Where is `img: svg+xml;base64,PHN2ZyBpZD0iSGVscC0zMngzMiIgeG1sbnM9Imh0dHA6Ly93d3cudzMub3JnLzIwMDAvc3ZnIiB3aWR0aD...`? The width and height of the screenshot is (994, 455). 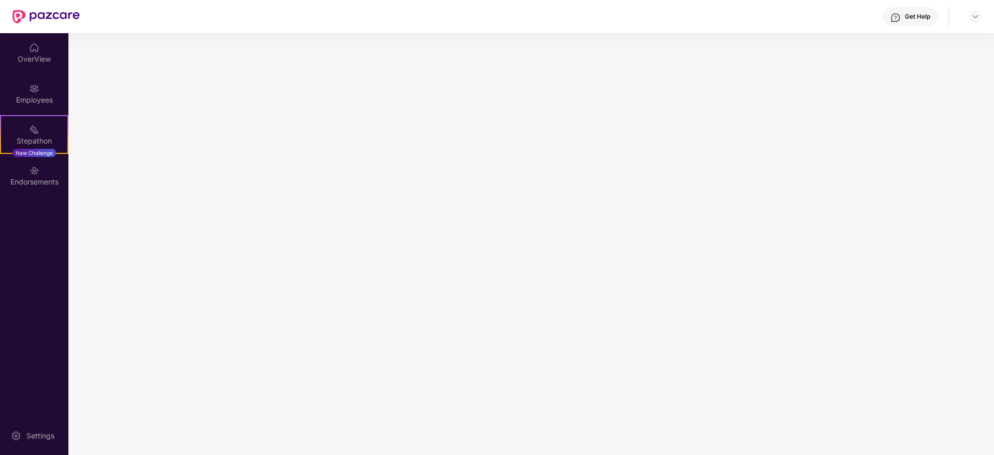
img: svg+xml;base64,PHN2ZyBpZD0iSGVscC0zMngzMiIgeG1sbnM9Imh0dHA6Ly93d3cudzMub3JnLzIwMDAvc3ZnIiB3aWR0aD... is located at coordinates (896, 18).